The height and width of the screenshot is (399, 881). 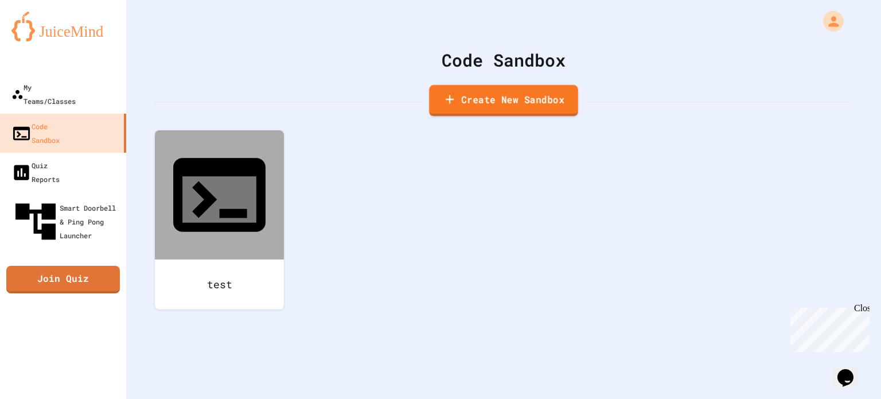 What do you see at coordinates (63, 26) in the screenshot?
I see `img: logo-orange.svg` at bounding box center [63, 26].